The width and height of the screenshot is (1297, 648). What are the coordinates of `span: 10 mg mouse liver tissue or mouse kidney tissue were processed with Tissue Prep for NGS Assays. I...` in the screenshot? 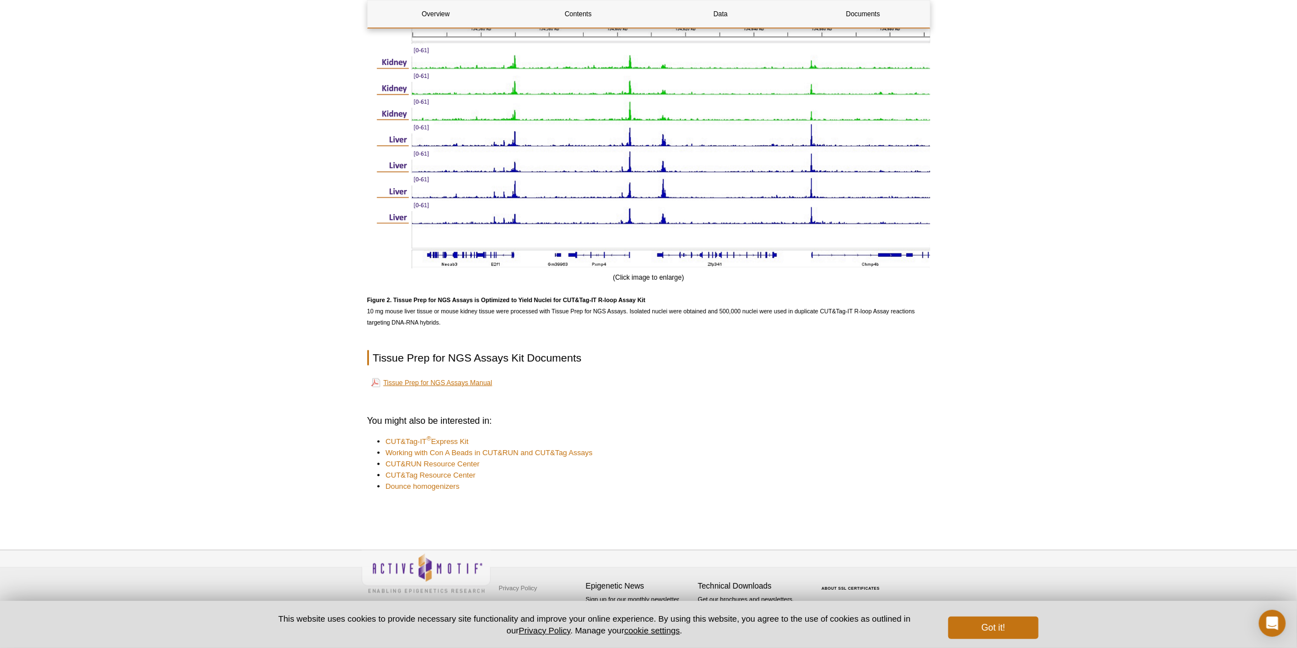 It's located at (641, 311).